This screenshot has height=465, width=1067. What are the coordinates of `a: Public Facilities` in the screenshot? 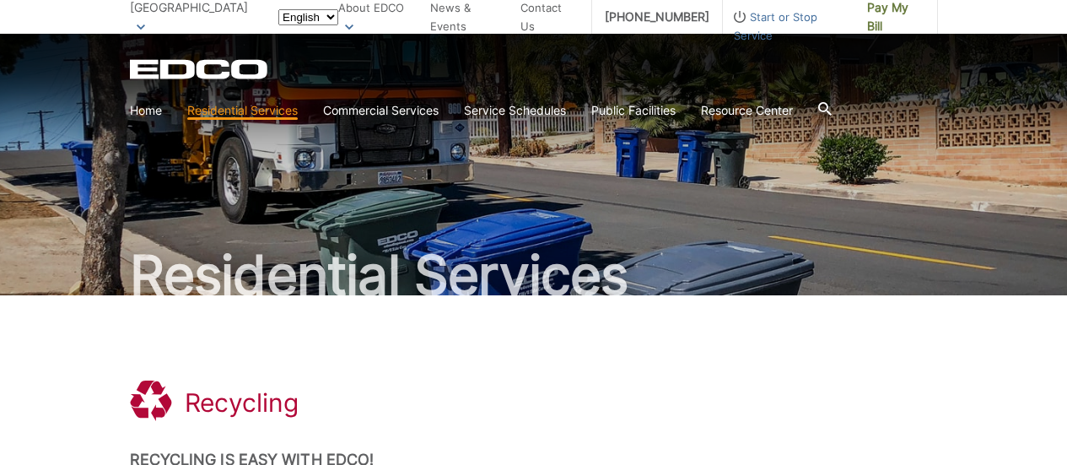 It's located at (634, 111).